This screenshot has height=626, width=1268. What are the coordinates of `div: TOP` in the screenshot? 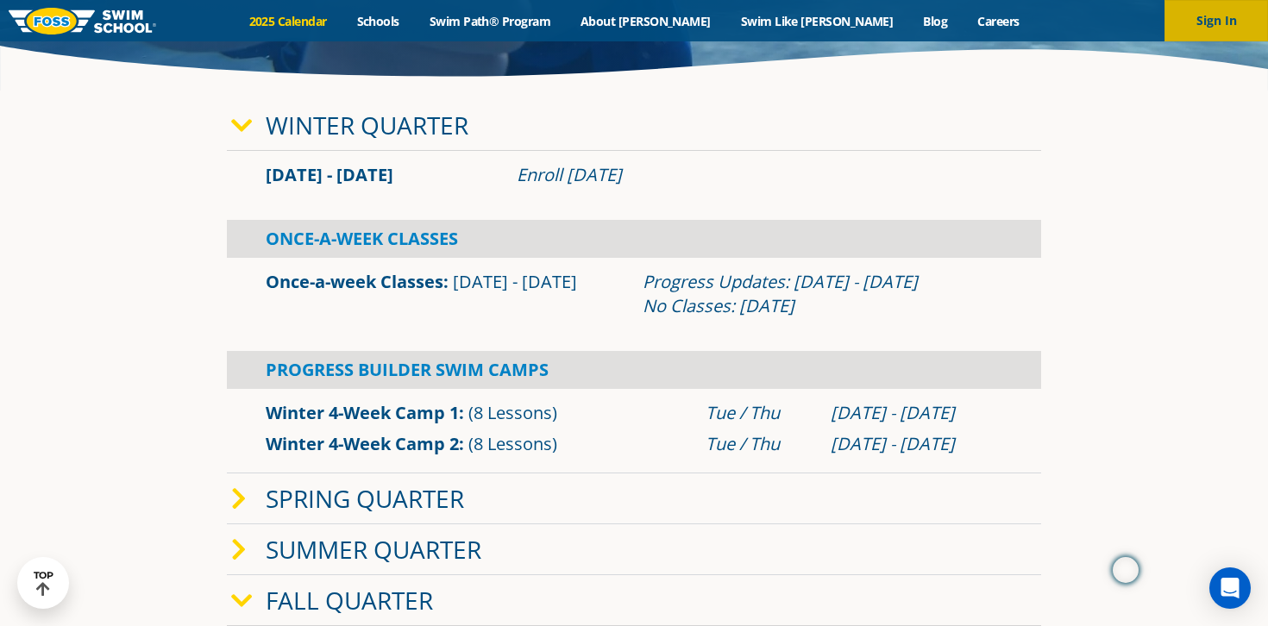 It's located at (43, 583).